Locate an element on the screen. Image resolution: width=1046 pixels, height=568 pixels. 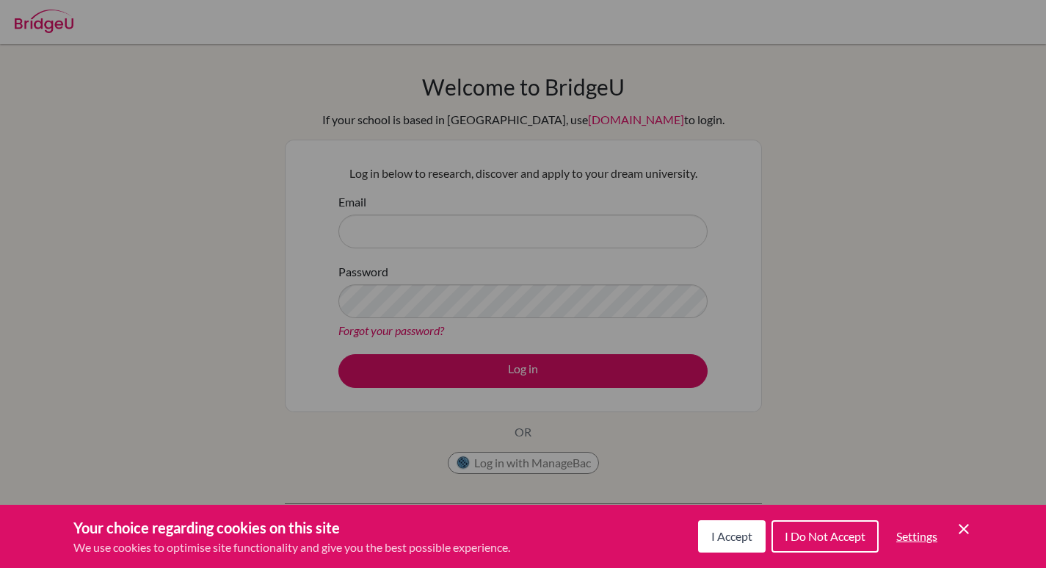
span: I Accept is located at coordinates (732, 535).